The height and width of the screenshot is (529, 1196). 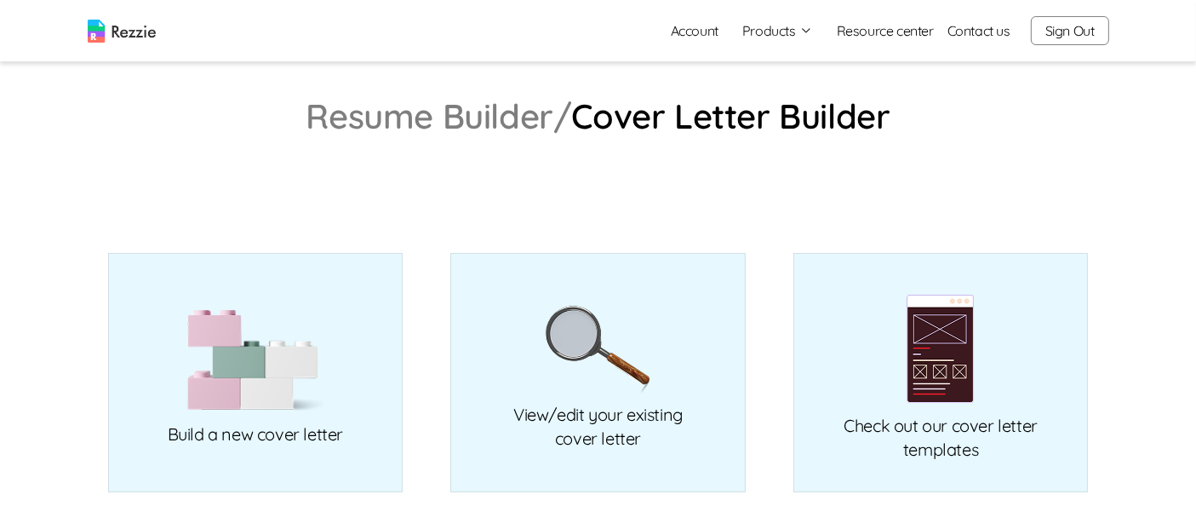 I want to click on button: Products, so click(x=777, y=31).